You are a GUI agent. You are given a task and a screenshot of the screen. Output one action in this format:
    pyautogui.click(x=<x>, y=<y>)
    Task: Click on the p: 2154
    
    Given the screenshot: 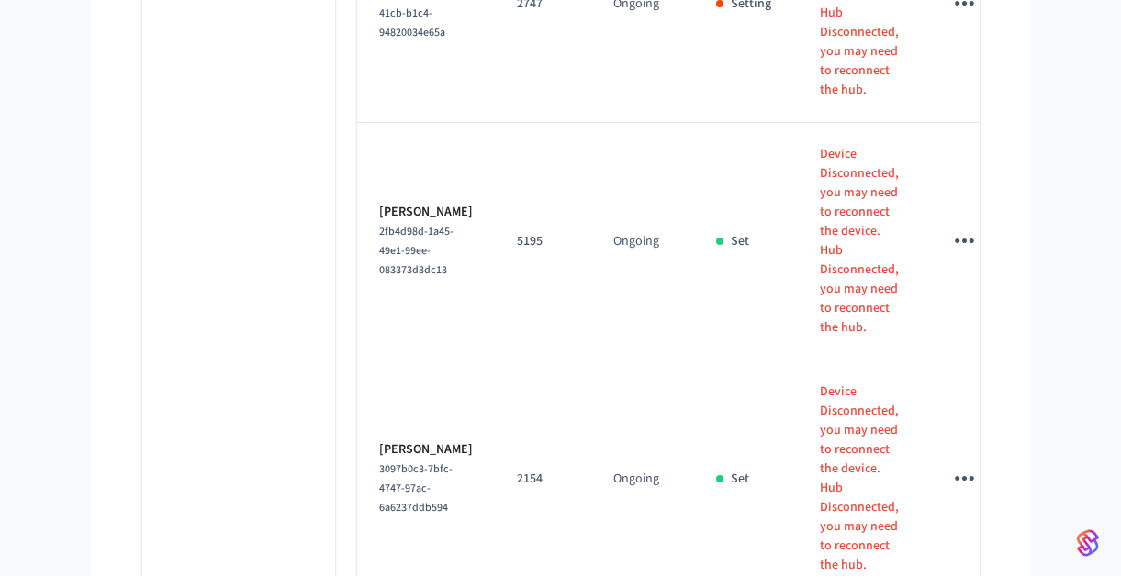 What is the action you would take?
    pyautogui.click(x=542, y=479)
    